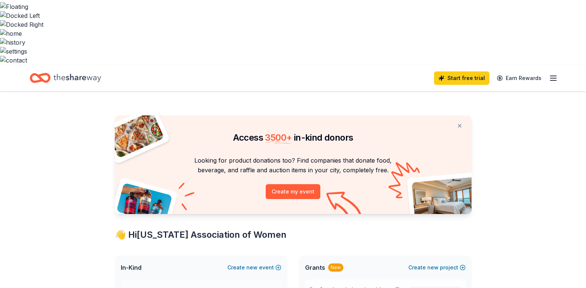  I want to click on span: Grants, so click(315, 267).